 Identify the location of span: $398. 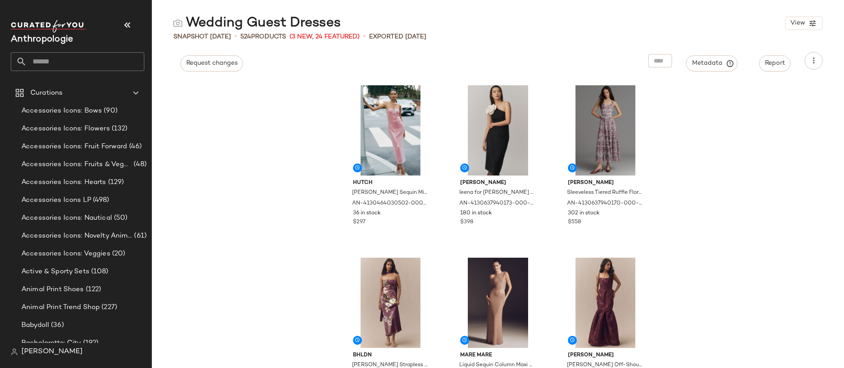
(466, 222).